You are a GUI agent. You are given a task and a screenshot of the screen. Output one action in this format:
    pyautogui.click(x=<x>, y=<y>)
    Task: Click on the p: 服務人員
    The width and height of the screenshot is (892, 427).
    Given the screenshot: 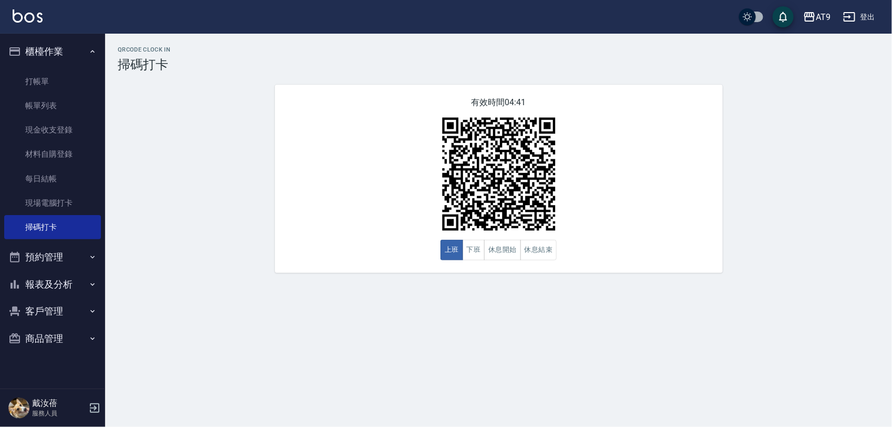 What is the action you would take?
    pyautogui.click(x=59, y=413)
    